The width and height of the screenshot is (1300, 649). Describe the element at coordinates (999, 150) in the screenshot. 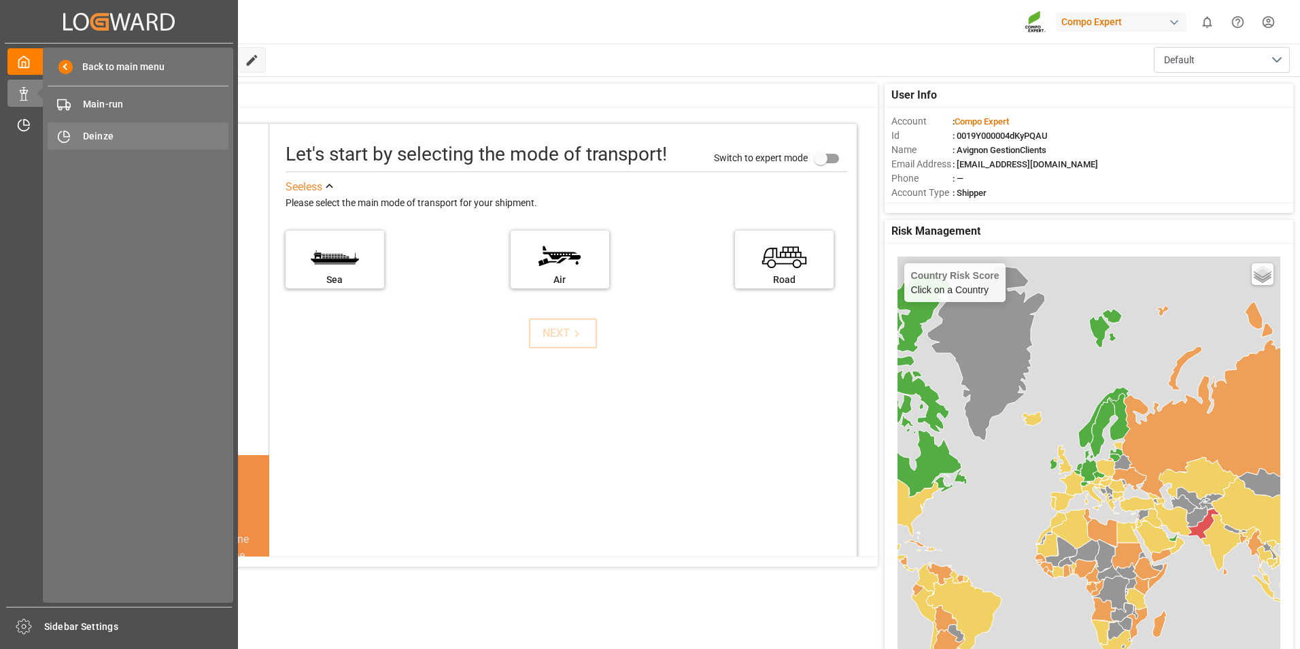

I see `span: : Avignon GestionClients` at that location.